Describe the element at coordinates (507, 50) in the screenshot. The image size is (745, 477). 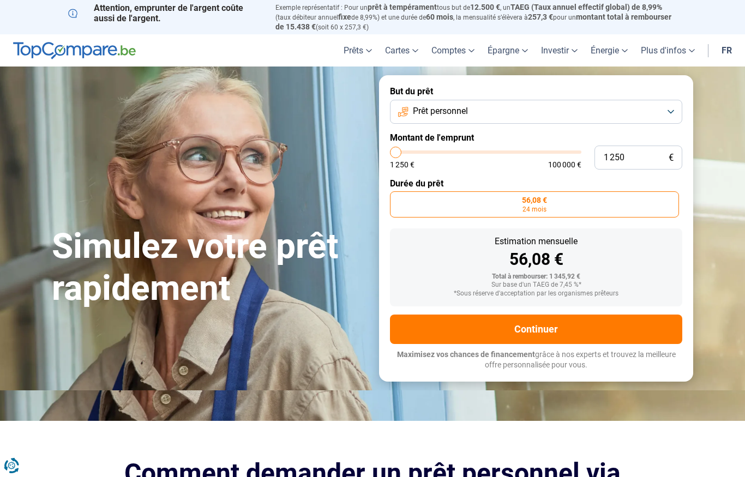
I see `a: Épargne` at that location.